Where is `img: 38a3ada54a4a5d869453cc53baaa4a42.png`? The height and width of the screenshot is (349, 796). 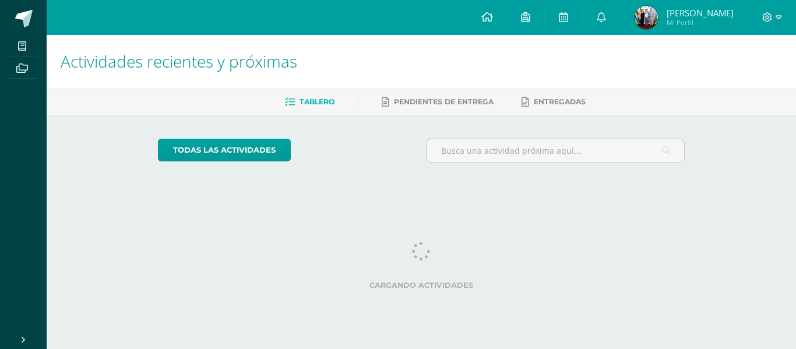 img: 38a3ada54a4a5d869453cc53baaa4a42.png is located at coordinates (646, 17).